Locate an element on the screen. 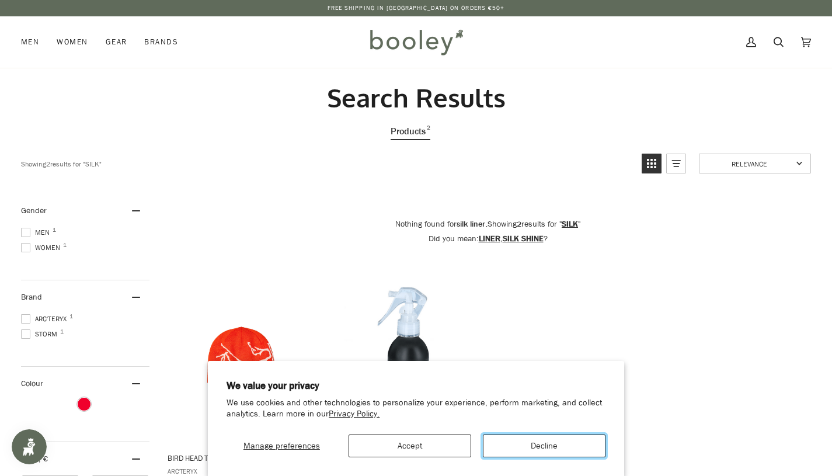 This screenshot has width=832, height=476. span: Gender is located at coordinates (34, 210).